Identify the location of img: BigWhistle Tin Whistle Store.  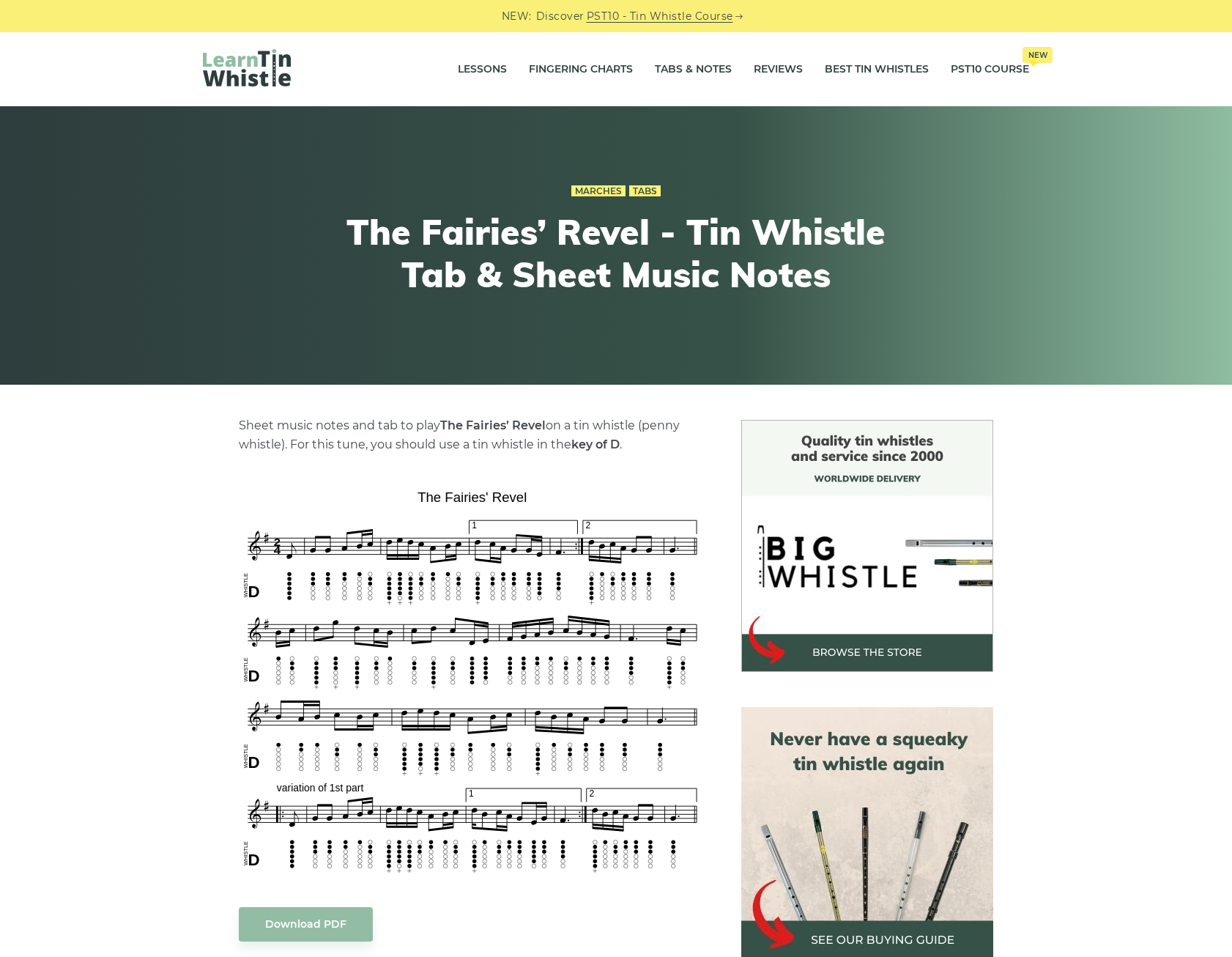
(867, 545).